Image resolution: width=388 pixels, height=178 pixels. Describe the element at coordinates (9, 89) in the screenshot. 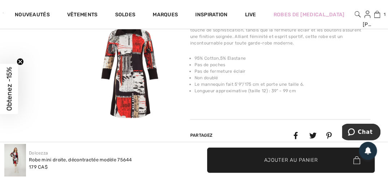

I see `span: Obtenez -15%` at that location.